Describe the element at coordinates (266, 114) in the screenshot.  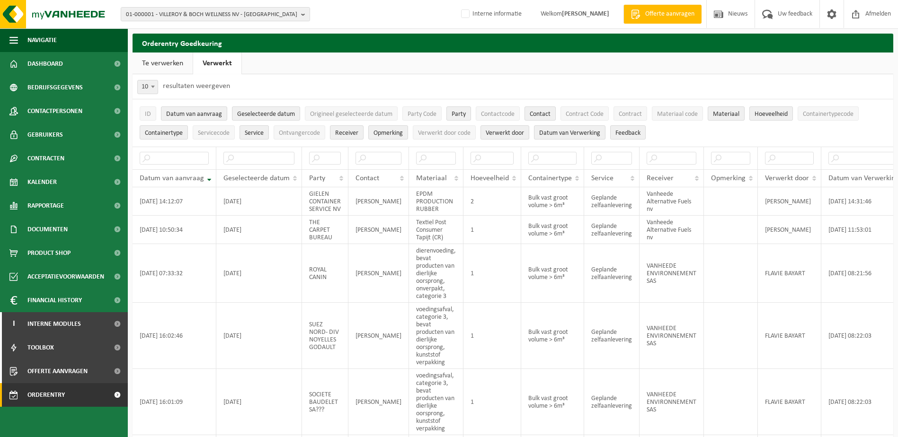
I see `span: Geselecteerde datum` at that location.